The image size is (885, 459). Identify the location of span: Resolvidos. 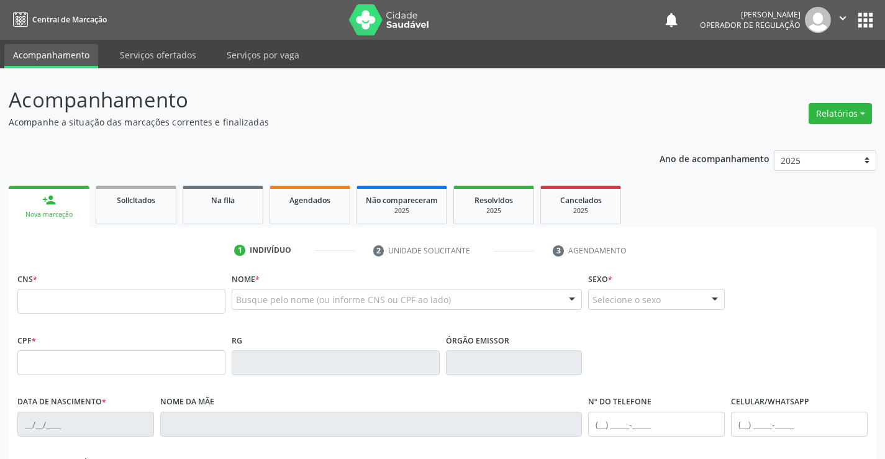
(494, 200).